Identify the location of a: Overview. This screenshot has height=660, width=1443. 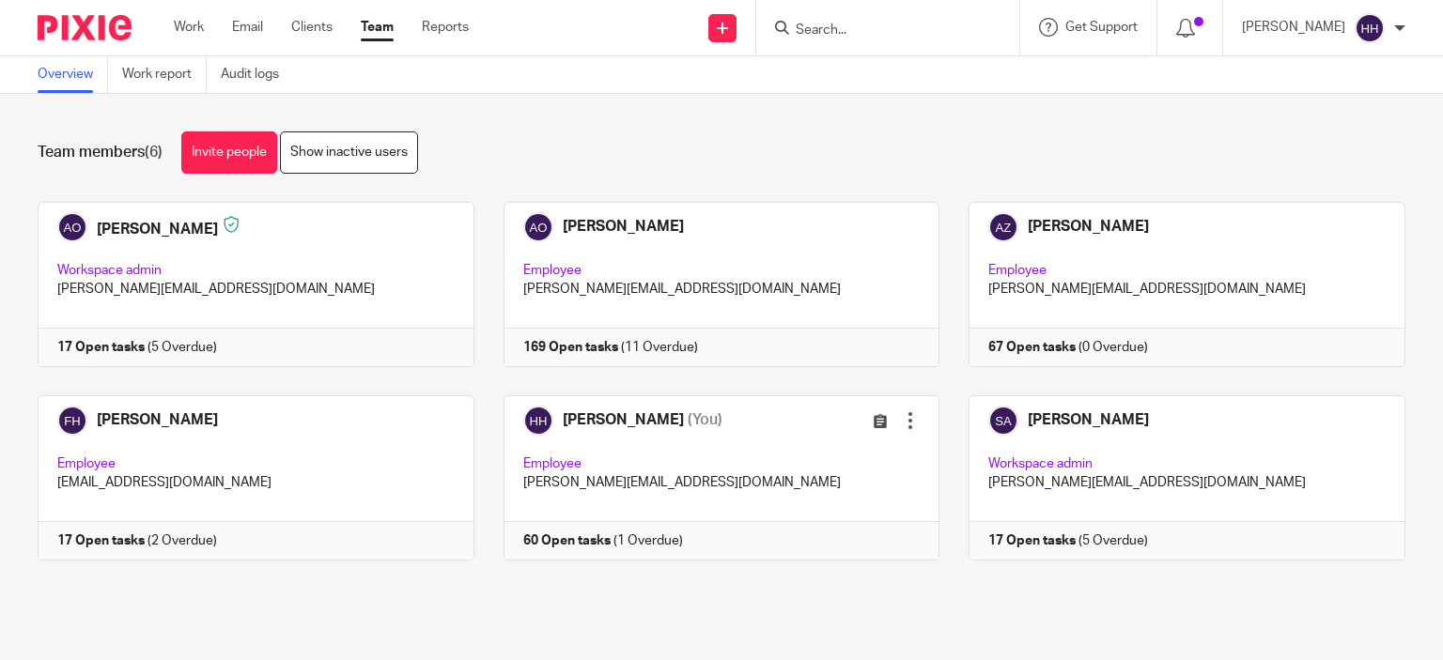
(72, 74).